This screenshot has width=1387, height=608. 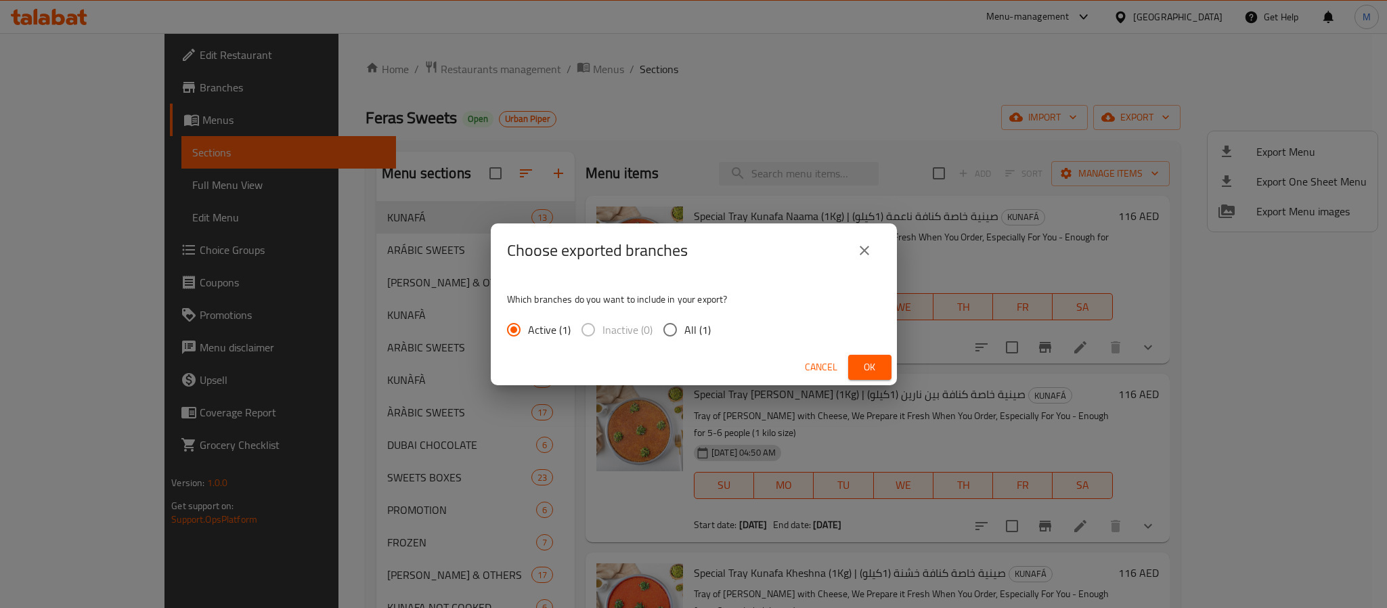 What do you see at coordinates (870, 367) in the screenshot?
I see `button: Ok` at bounding box center [870, 367].